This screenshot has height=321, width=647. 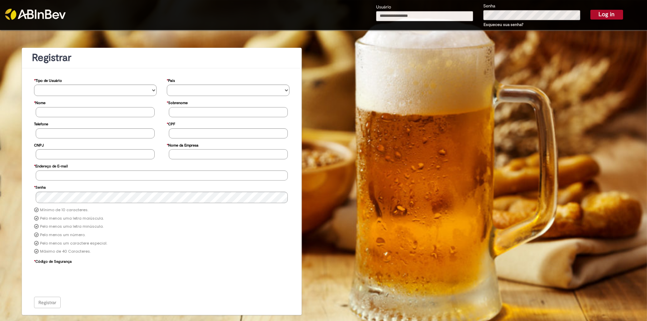 What do you see at coordinates (48, 80) in the screenshot?
I see `label: Tipo de Usuário` at bounding box center [48, 80].